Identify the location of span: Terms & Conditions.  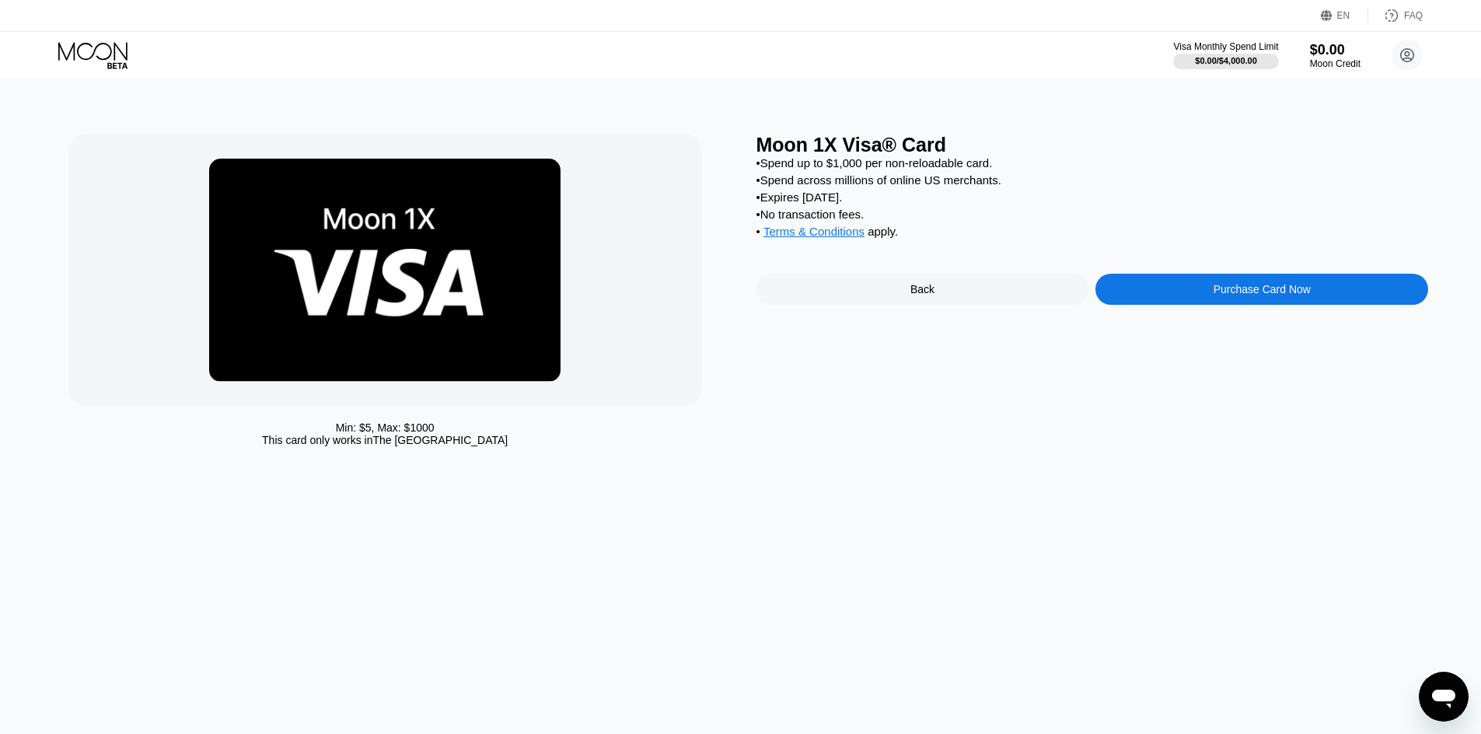
(814, 231).